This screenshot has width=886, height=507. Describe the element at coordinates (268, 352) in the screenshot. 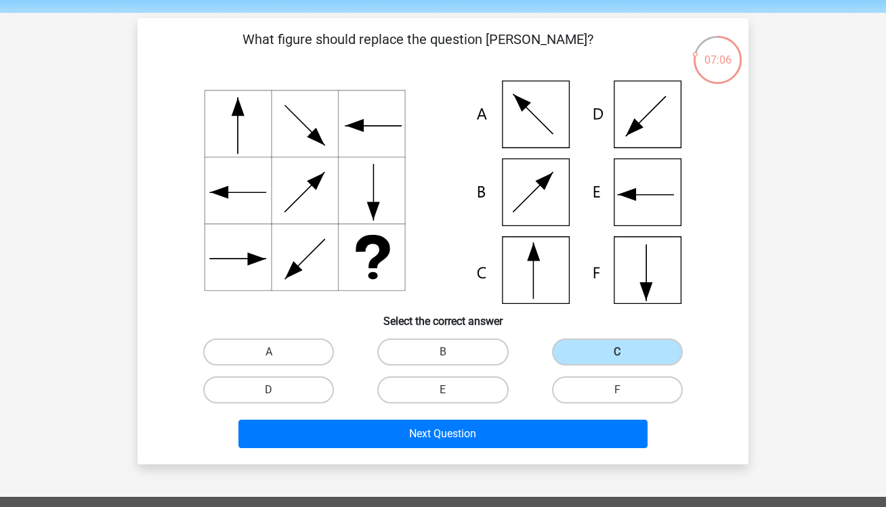

I see `label: A` at that location.